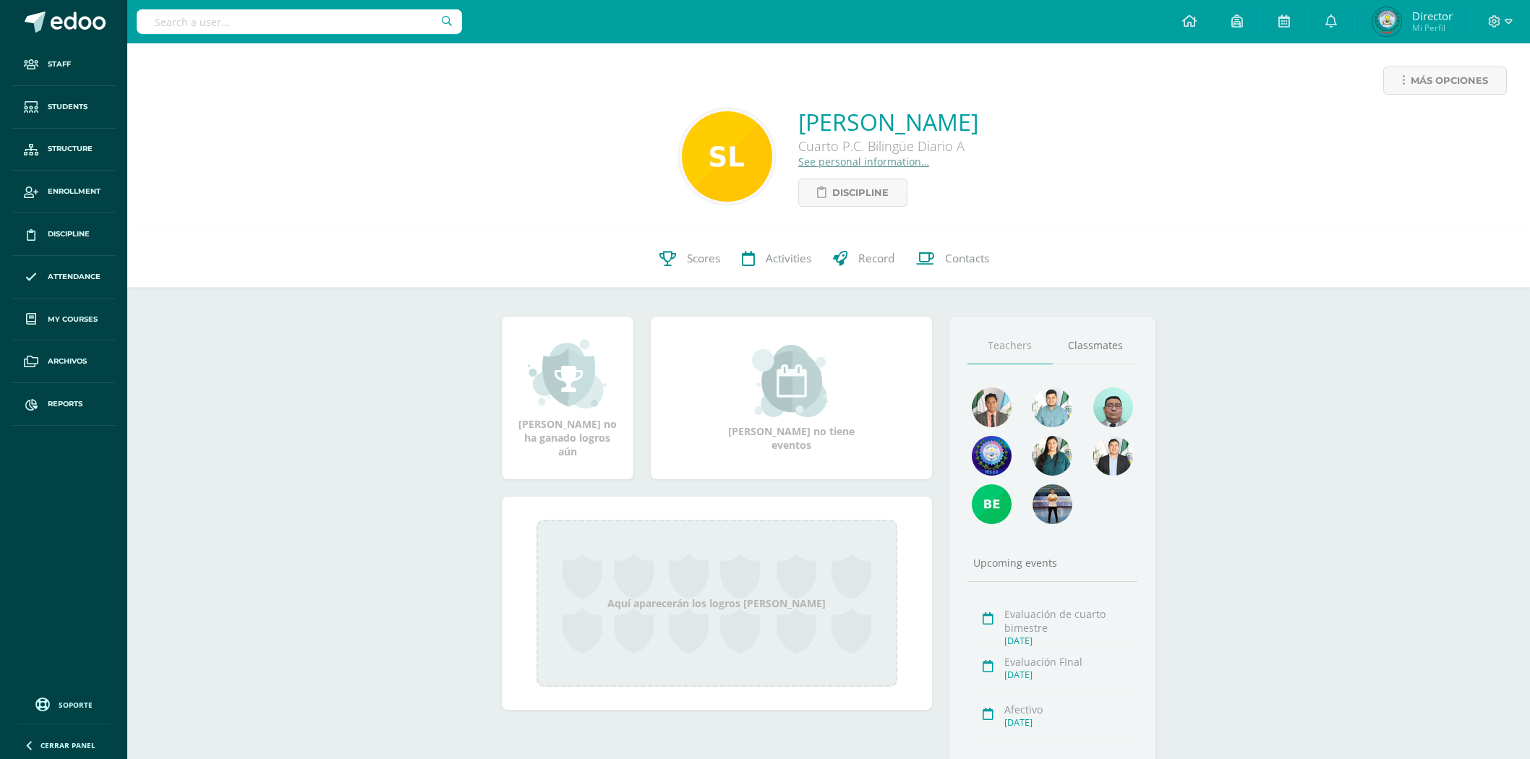 The image size is (1530, 759). What do you see at coordinates (727, 156) in the screenshot?
I see `img: 6ddb848dd51d6544bccc01b038287615.png` at bounding box center [727, 156].